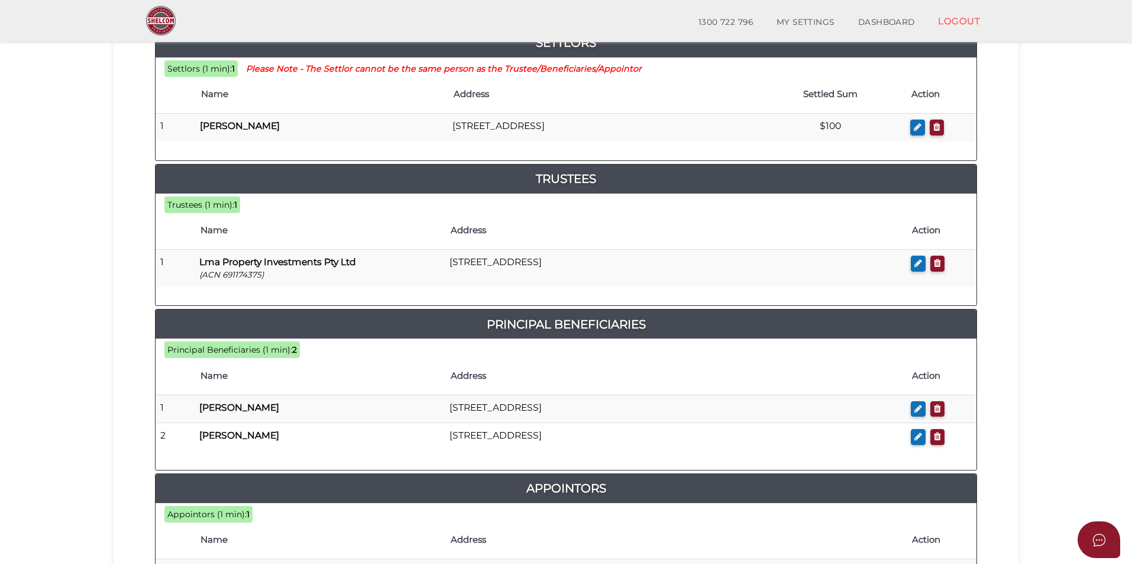  What do you see at coordinates (566, 179) in the screenshot?
I see `h4: Trustees` at bounding box center [566, 179].